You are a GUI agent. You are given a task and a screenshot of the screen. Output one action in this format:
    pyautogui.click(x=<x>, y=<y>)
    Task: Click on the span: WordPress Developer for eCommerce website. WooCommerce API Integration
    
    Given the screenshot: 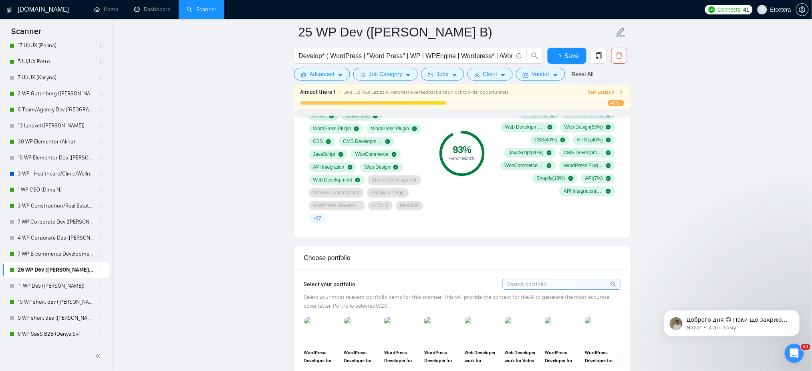 What is the action you would take?
    pyautogui.click(x=603, y=357)
    